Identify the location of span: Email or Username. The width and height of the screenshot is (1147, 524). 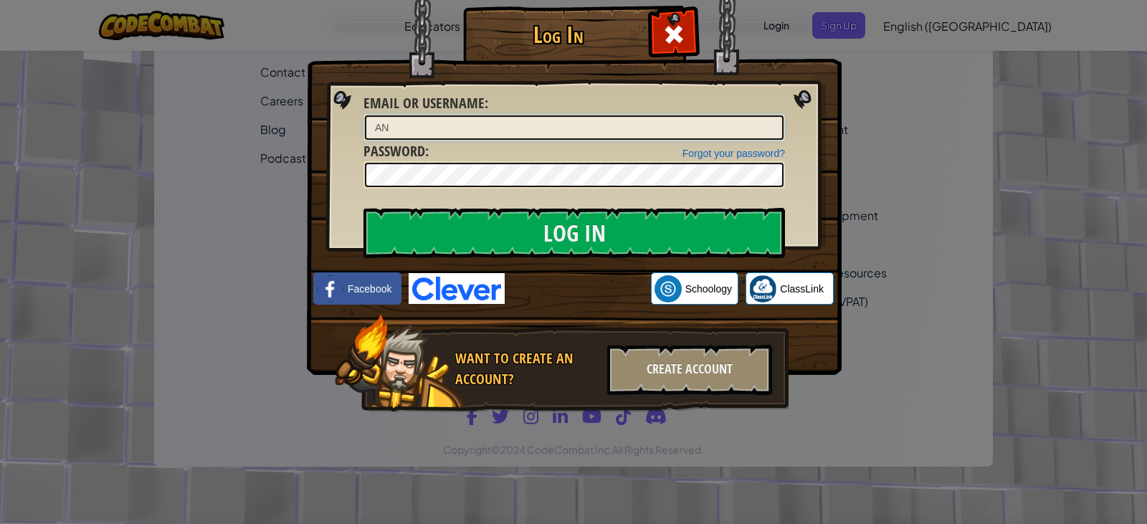
(424, 102).